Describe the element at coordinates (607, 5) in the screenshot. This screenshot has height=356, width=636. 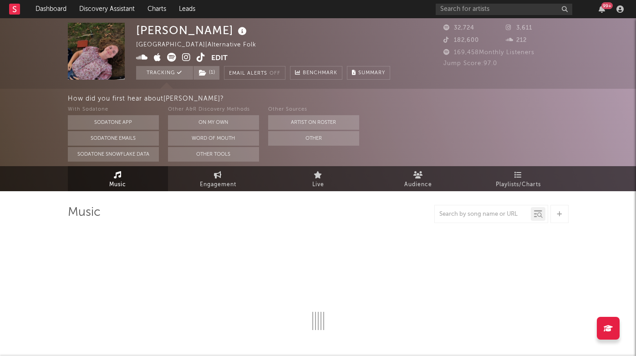
I see `div: 99 +` at that location.